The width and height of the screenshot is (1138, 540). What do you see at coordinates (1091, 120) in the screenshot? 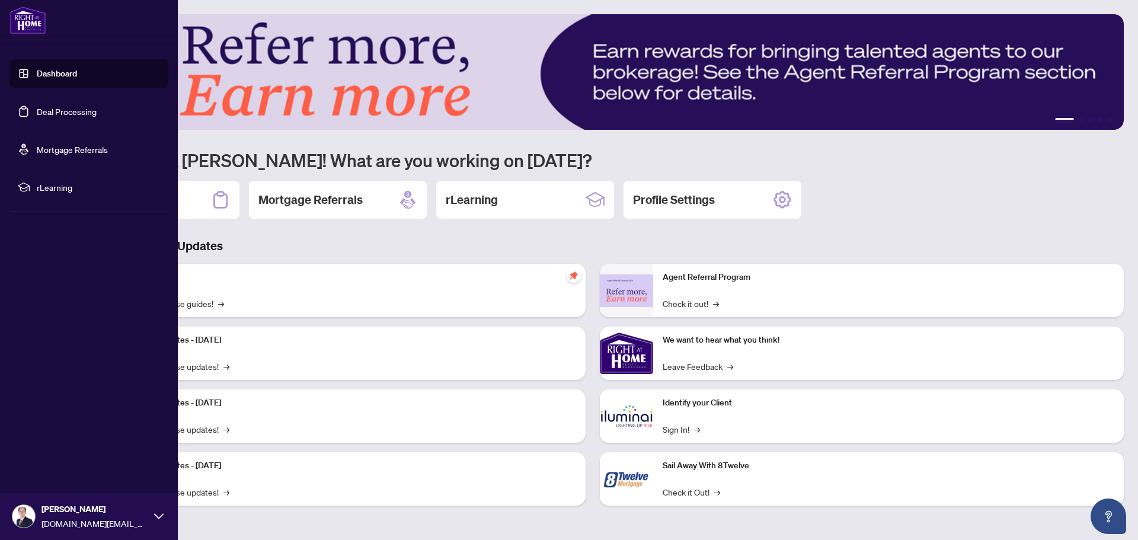
I see `button: 3` at bounding box center [1091, 120].